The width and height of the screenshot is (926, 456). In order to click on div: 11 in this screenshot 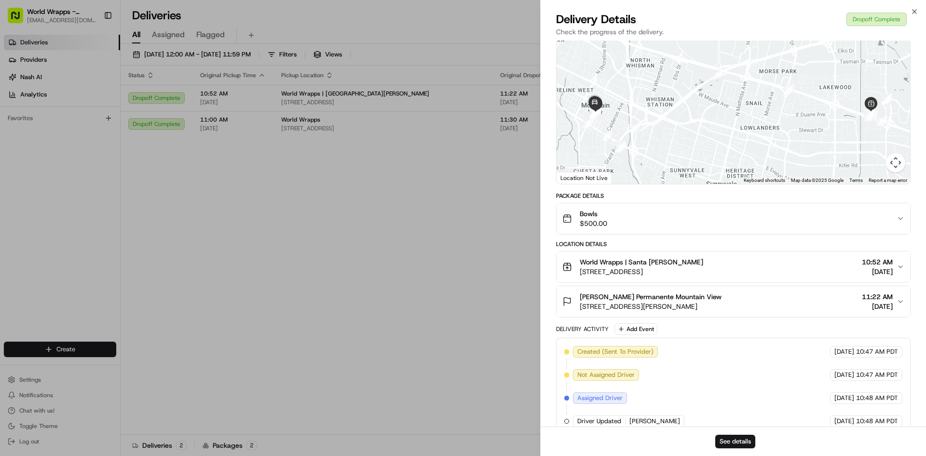, I will do `click(868, 111)`.